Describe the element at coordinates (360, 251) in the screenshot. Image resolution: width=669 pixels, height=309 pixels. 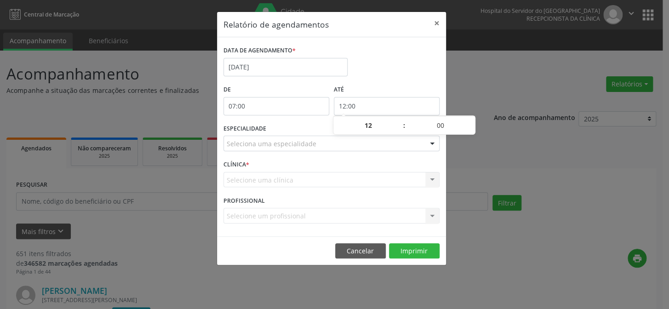
I see `button: Cancelar` at that location.